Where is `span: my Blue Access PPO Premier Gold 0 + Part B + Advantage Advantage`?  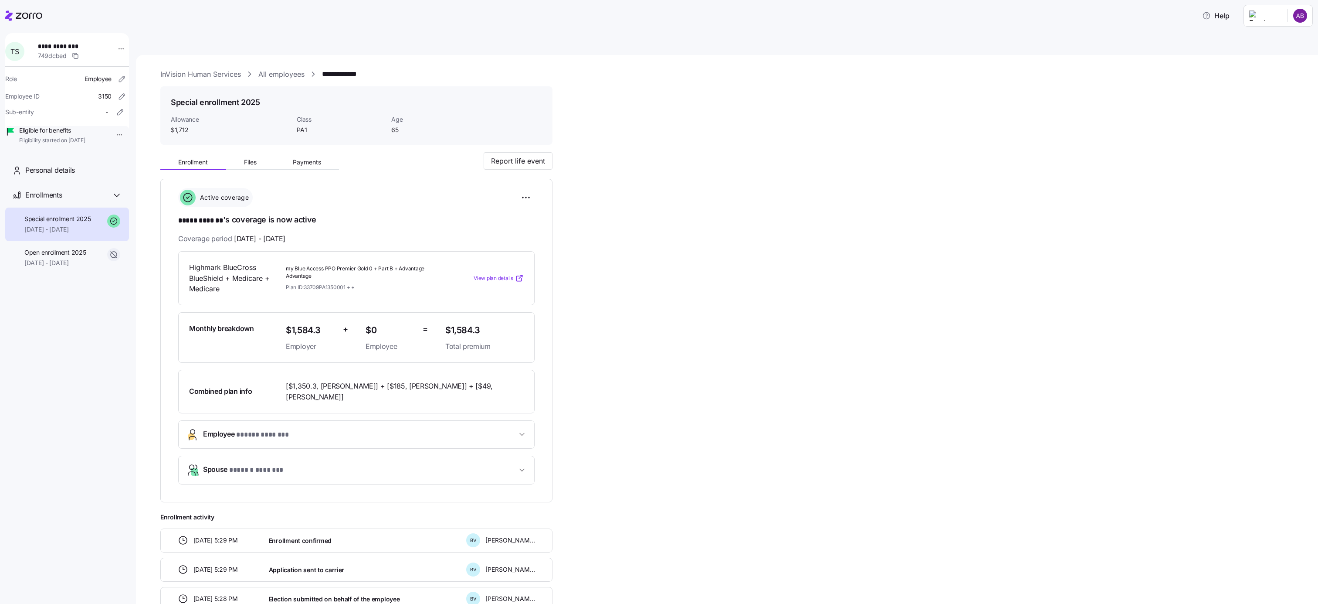 span: my Blue Access PPO Premier Gold 0 + Part B + Advantage Advantage is located at coordinates (362, 272).